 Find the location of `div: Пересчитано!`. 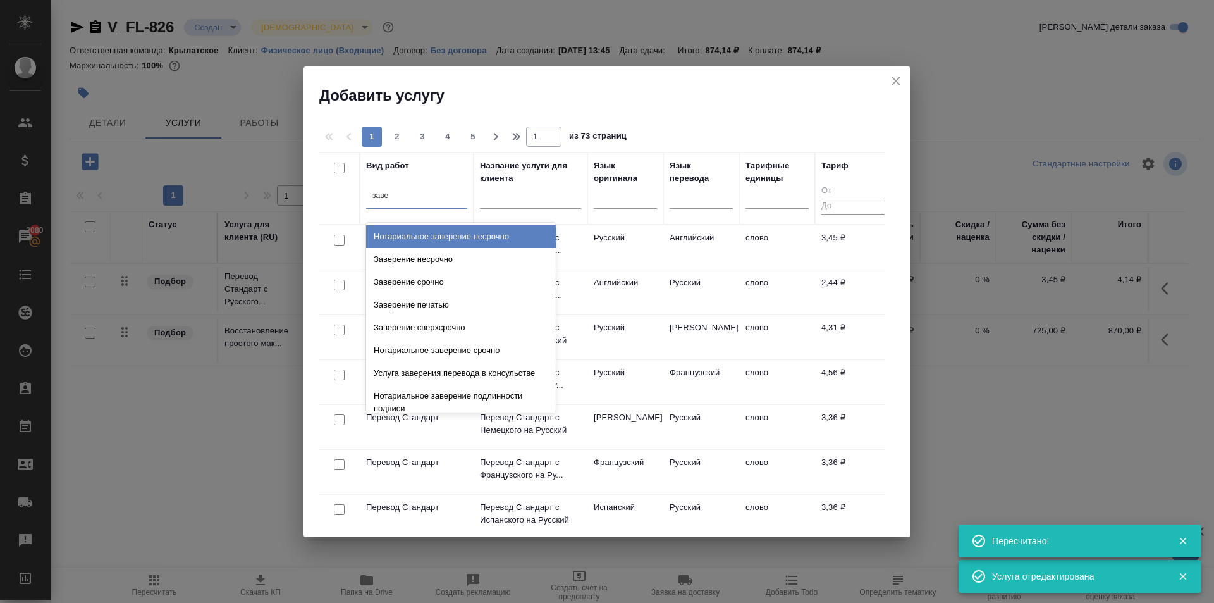

div: Пересчитано! is located at coordinates (1076, 541).